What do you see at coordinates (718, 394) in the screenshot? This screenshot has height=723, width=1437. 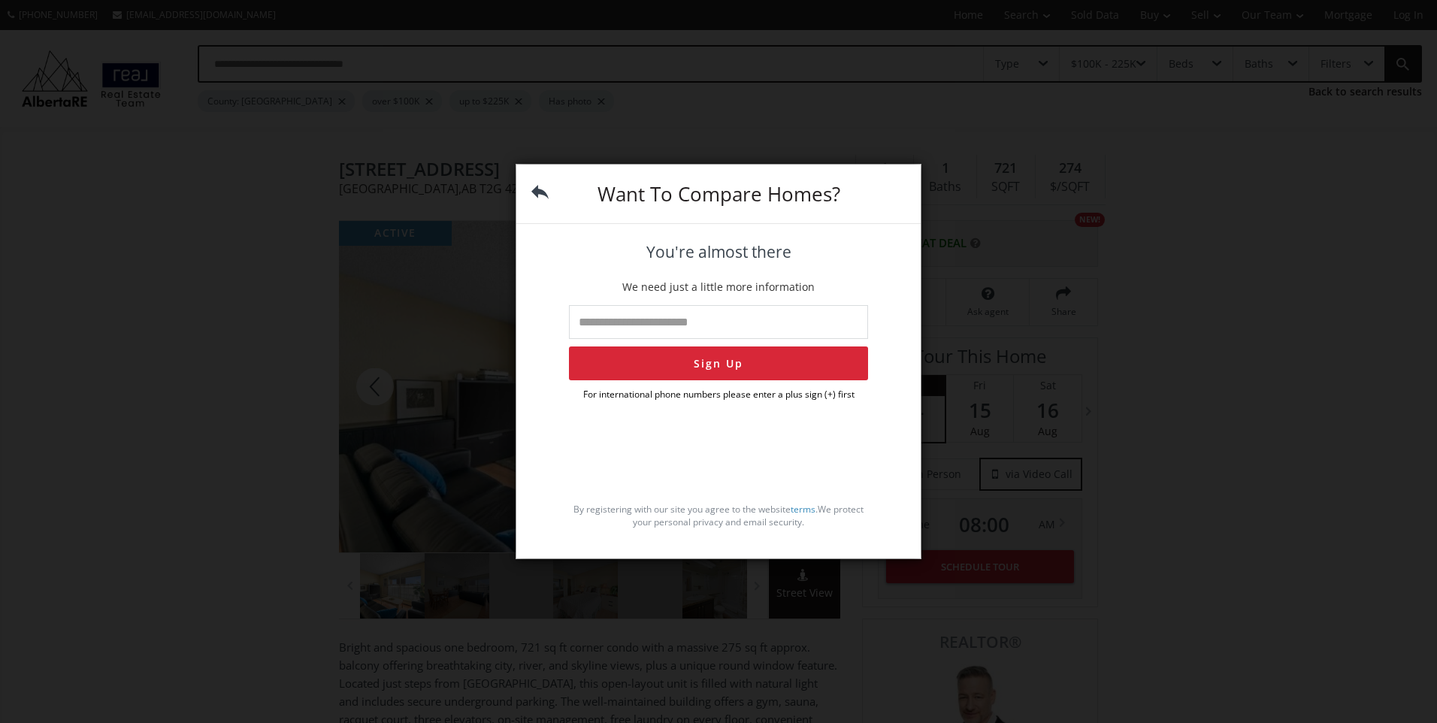 I see `p: For international phone numbers please enter a plus sign (+) first` at bounding box center [718, 394].